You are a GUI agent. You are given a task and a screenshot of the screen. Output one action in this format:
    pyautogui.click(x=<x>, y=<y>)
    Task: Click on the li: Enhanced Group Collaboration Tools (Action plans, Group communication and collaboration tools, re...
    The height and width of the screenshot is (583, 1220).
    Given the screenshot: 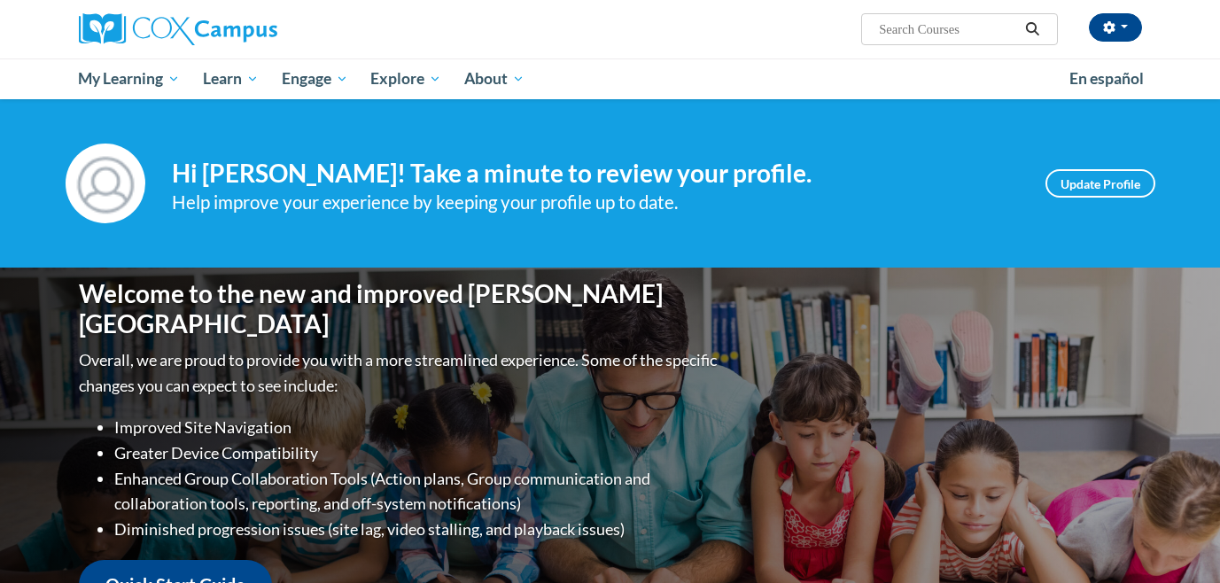 What is the action you would take?
    pyautogui.click(x=417, y=492)
    